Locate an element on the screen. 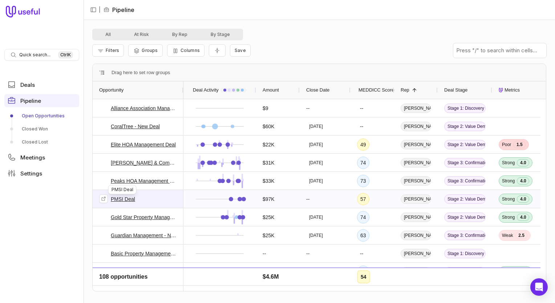 This screenshot has height=303, width=555. a: Gold Star Property Management - New Deal is located at coordinates (144, 217).